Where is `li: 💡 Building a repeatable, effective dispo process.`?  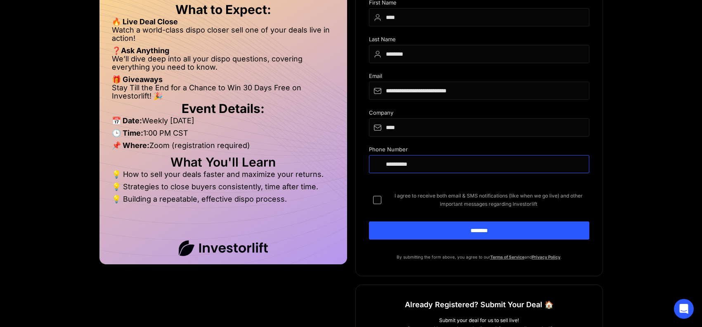 li: 💡 Building a repeatable, effective dispo process. is located at coordinates (223, 199).